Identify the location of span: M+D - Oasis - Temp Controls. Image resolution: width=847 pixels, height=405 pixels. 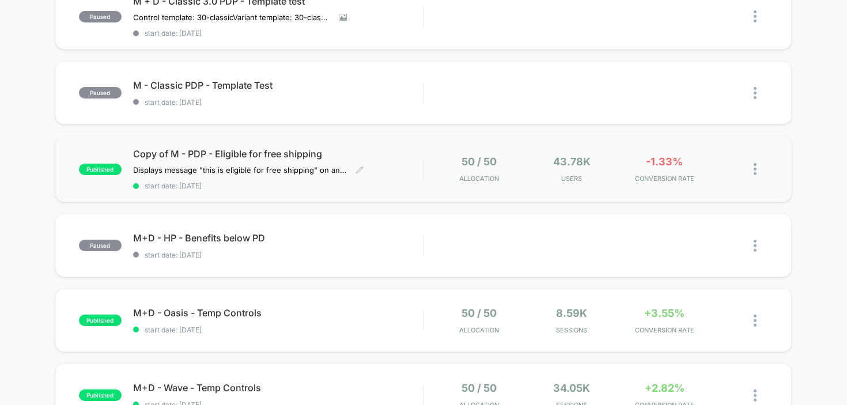
(278, 313).